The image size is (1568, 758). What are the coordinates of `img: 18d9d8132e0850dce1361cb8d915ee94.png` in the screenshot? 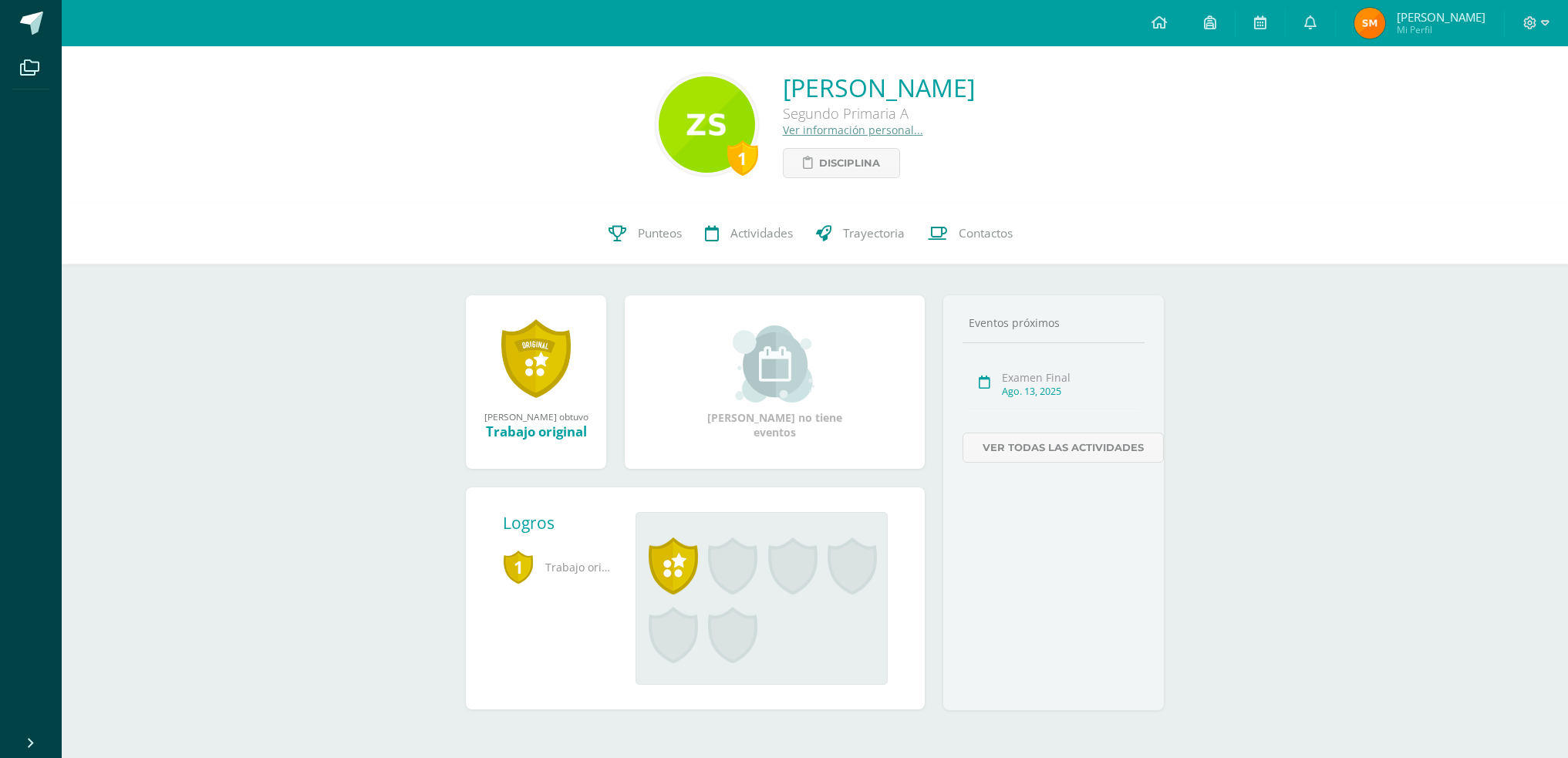 It's located at (1370, 23).